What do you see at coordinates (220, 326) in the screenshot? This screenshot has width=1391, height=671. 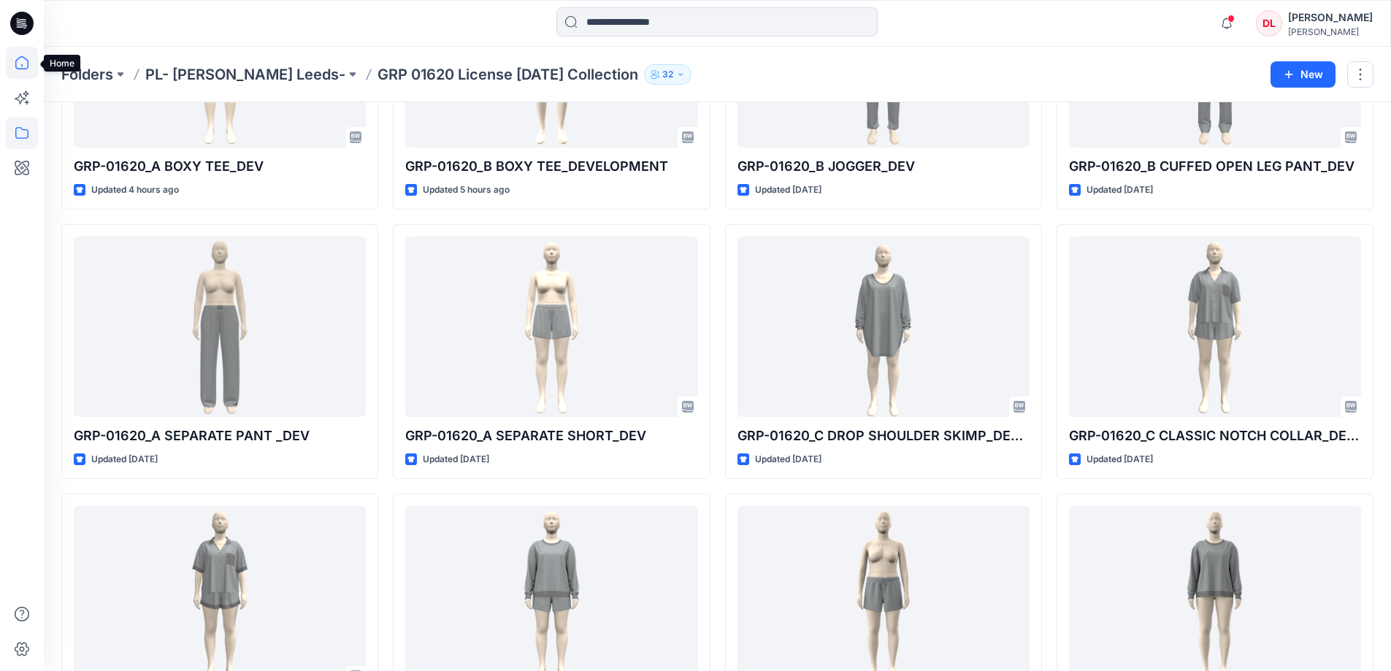 I see `a: GRP-01620_A SEPARATE PANT _DEV` at bounding box center [220, 326].